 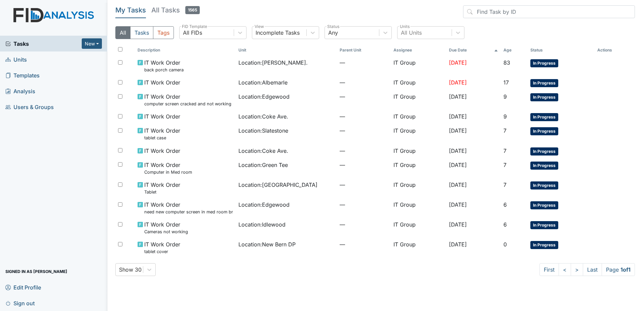 I want to click on span: IT Work Order Cameras not working, so click(x=166, y=227).